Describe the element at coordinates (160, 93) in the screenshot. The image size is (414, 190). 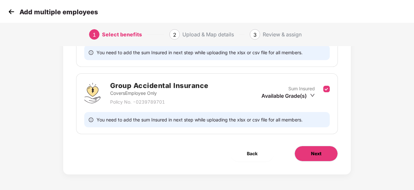
I see `p: Covers Employee Only` at that location.